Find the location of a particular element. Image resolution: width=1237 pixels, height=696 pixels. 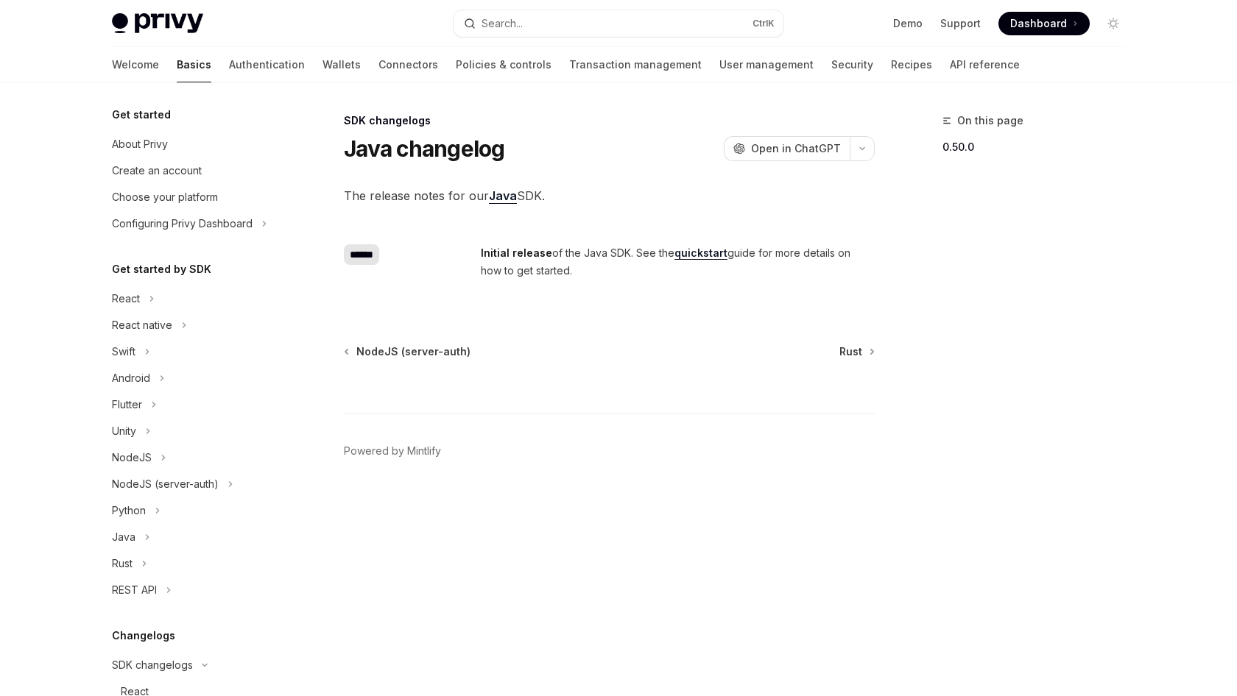

span: Open in ChatGPT is located at coordinates (796, 149).